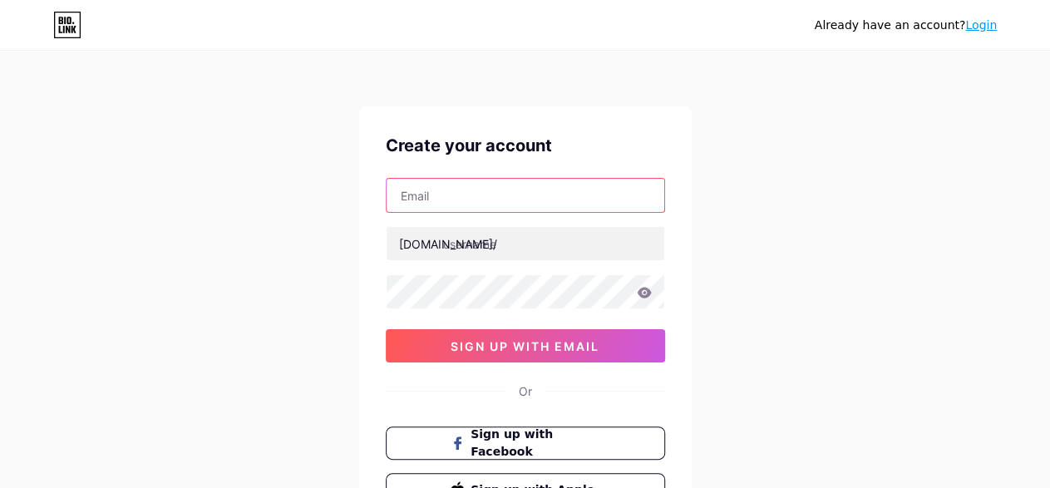 The height and width of the screenshot is (488, 1050). What do you see at coordinates (525, 443) in the screenshot?
I see `a: Sign up with Facebook` at bounding box center [525, 443].